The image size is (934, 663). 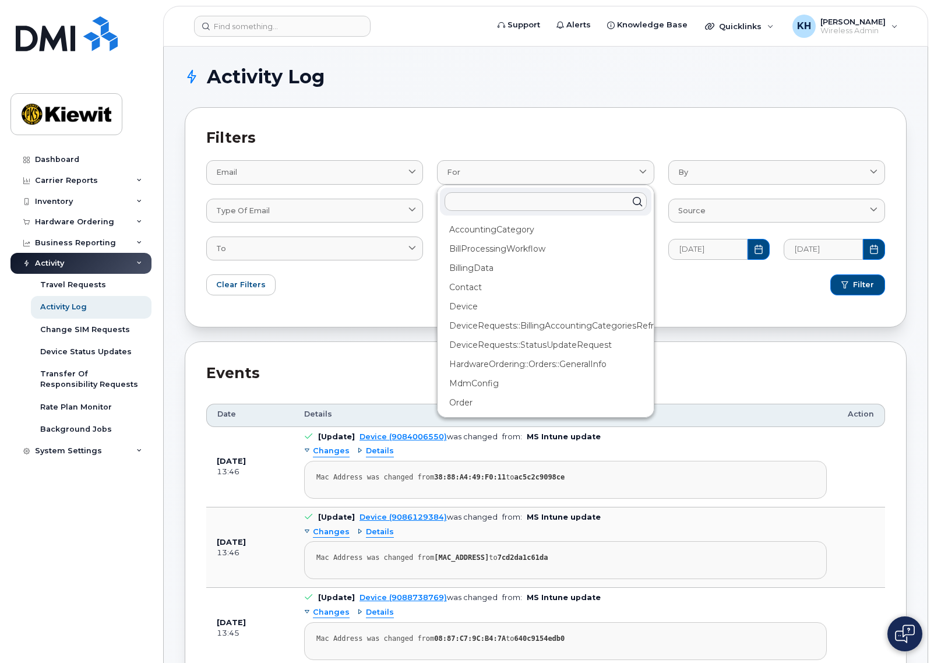 I want to click on strong: 38:88:A4:49:F0:11, so click(x=470, y=477).